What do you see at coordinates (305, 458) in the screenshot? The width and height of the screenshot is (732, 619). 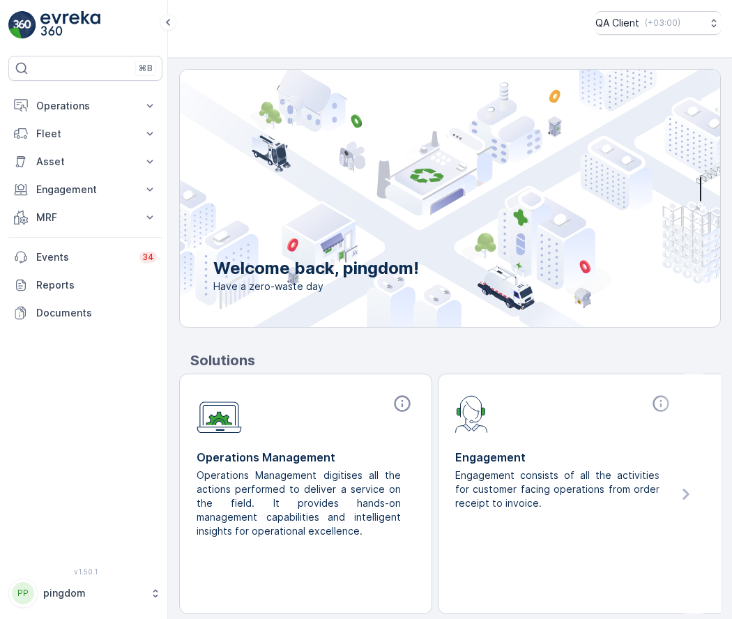 I see `p: Operations Management` at bounding box center [305, 458].